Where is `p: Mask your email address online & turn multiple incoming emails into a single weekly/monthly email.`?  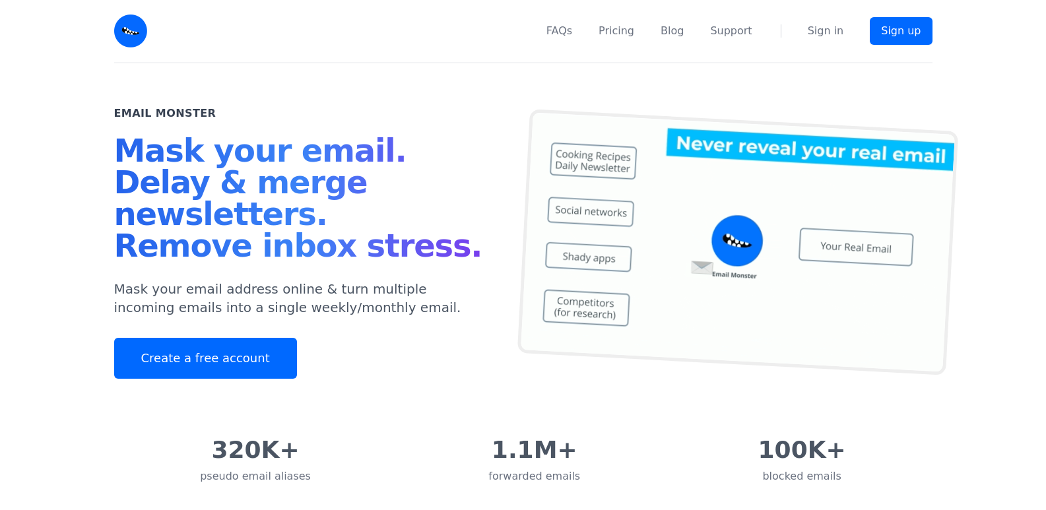 p: Mask your email address online & turn multiple incoming emails into a single weekly/monthly email. is located at coordinates (303, 298).